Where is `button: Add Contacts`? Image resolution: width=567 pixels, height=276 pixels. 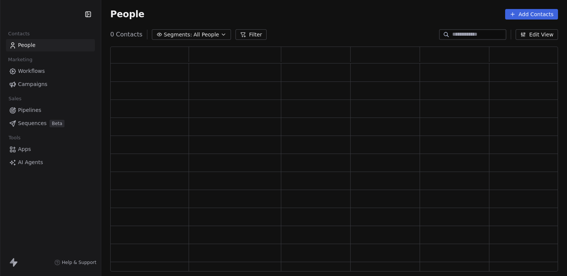
button: Add Contacts is located at coordinates (532, 14).